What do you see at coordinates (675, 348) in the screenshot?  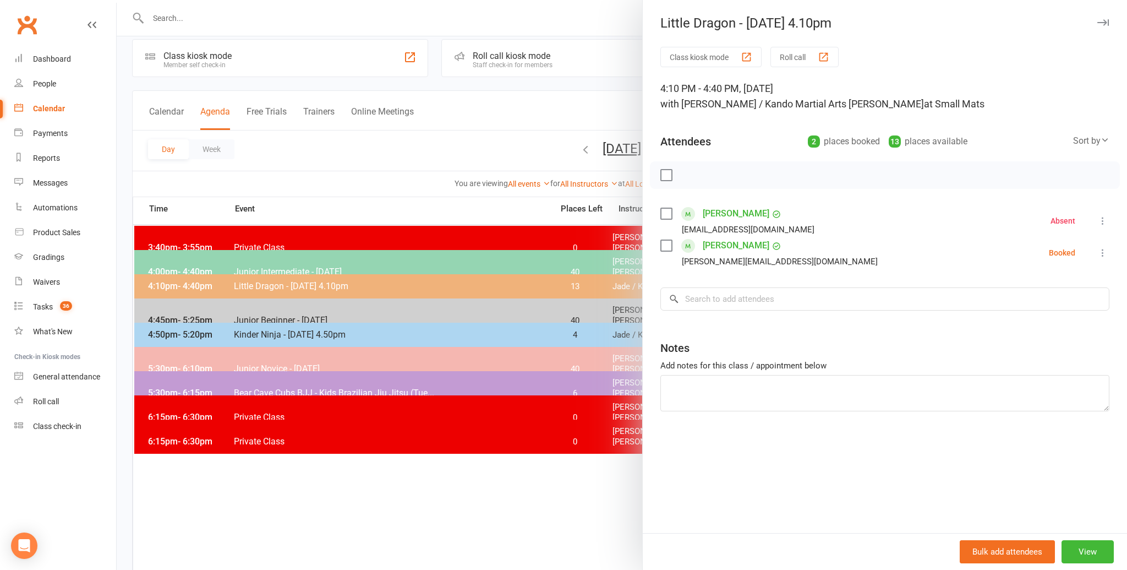 I see `div: Notes` at bounding box center [675, 348].